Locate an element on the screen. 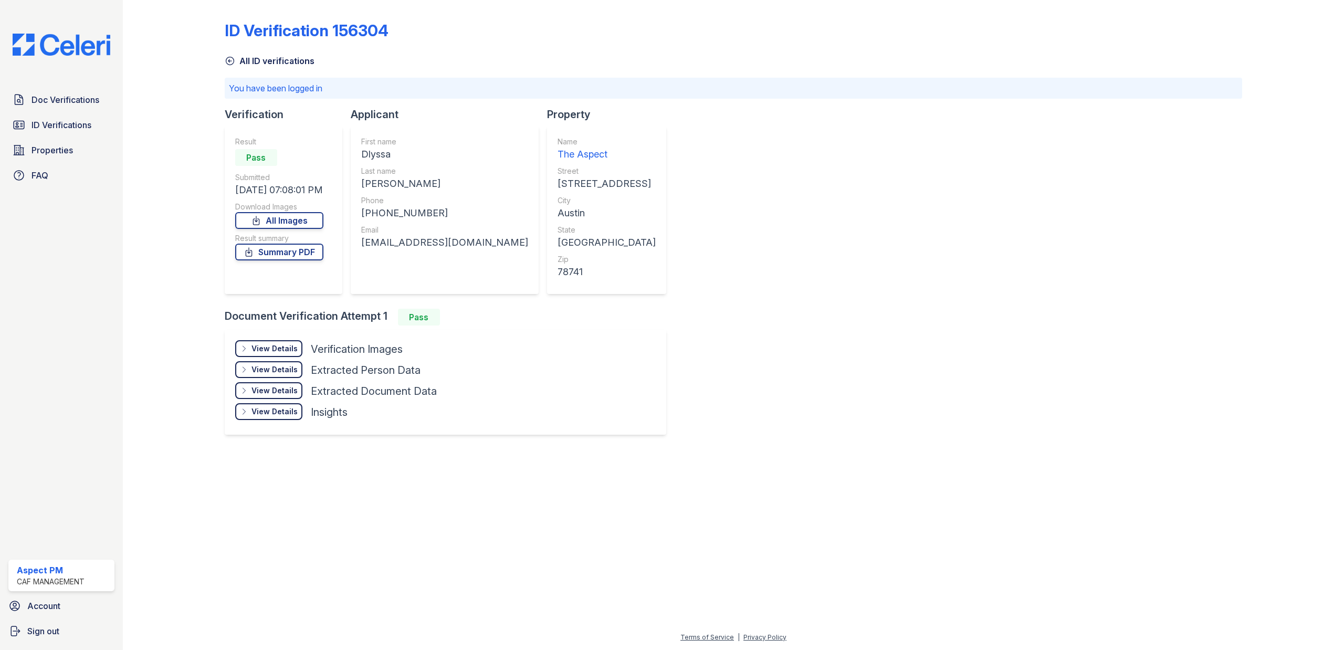 The height and width of the screenshot is (650, 1344). a: All Images is located at coordinates (279, 220).